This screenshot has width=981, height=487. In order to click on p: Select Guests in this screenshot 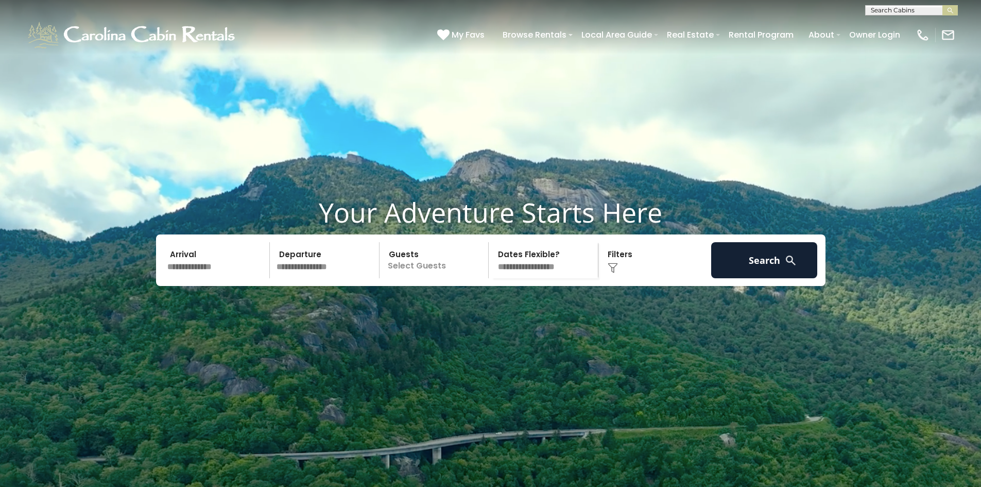, I will do `click(436, 260)`.